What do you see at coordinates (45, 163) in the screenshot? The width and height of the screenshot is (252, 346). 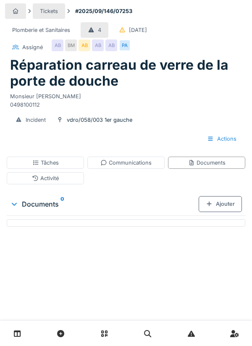 I see `div: Tâches` at bounding box center [45, 163].